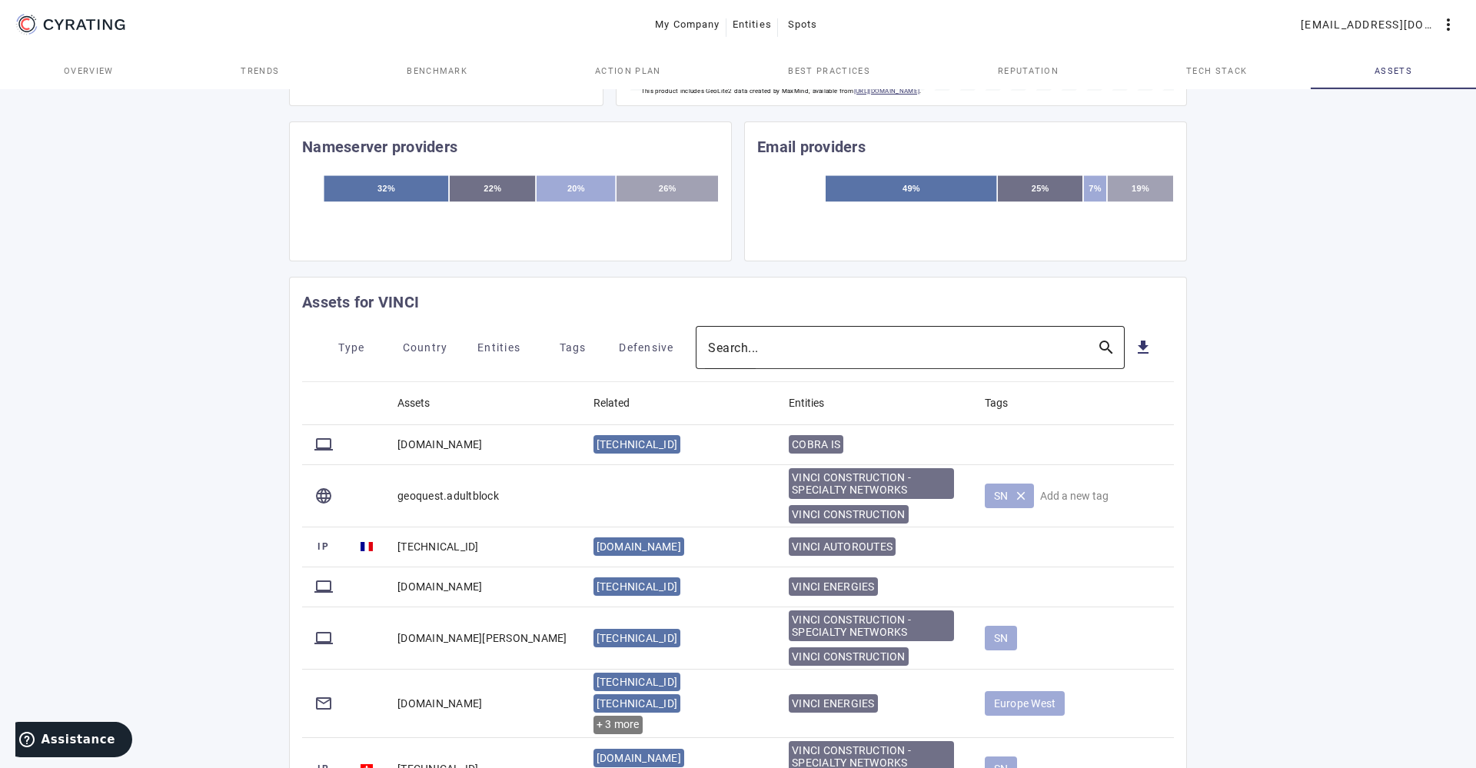 The image size is (1476, 768). I want to click on span: My Company, so click(687, 25).